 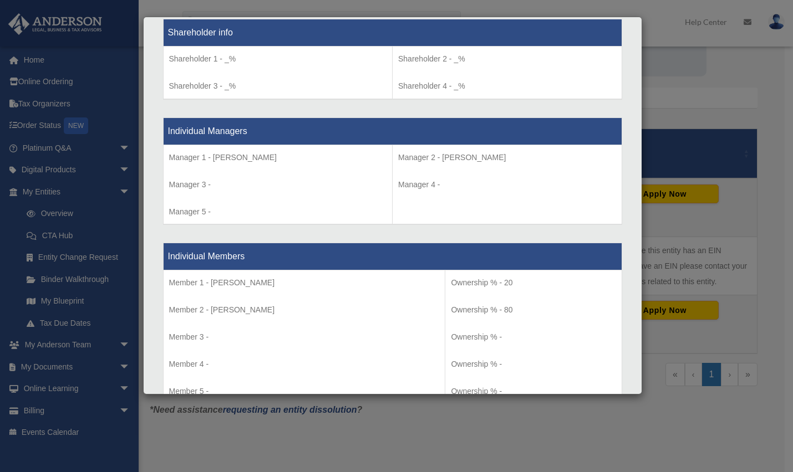 I want to click on p: Shareholder 4 - _%, so click(x=507, y=86).